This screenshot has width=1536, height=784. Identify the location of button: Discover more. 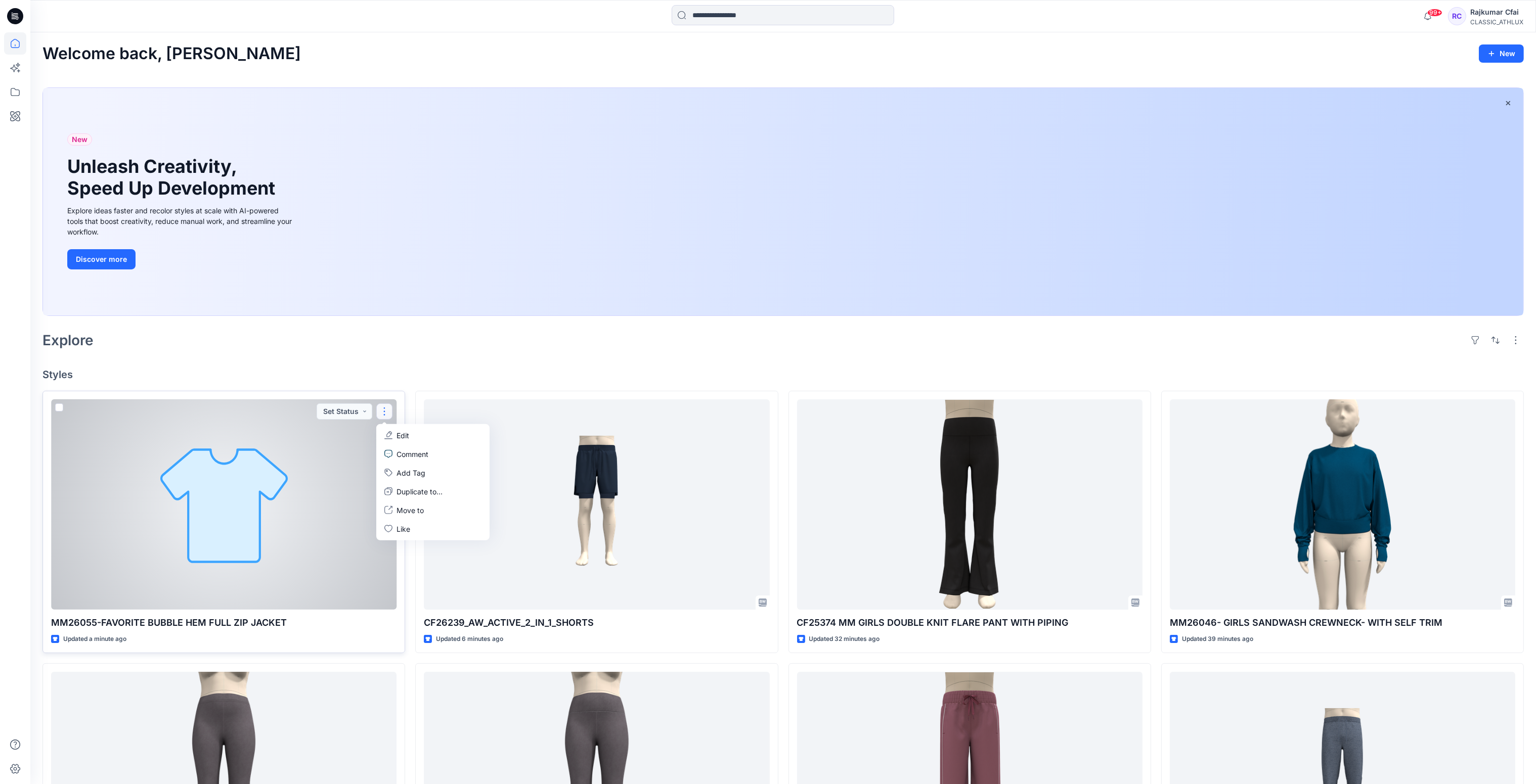
(101, 259).